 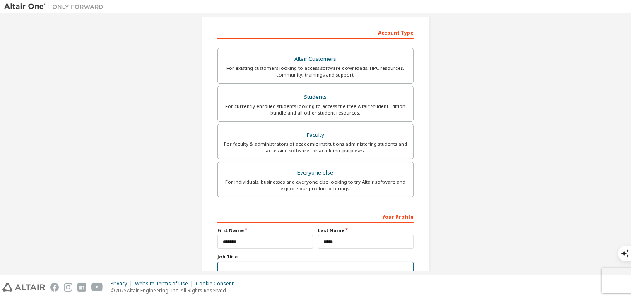 What do you see at coordinates (265, 231) in the screenshot?
I see `label: First Name` at bounding box center [265, 231].